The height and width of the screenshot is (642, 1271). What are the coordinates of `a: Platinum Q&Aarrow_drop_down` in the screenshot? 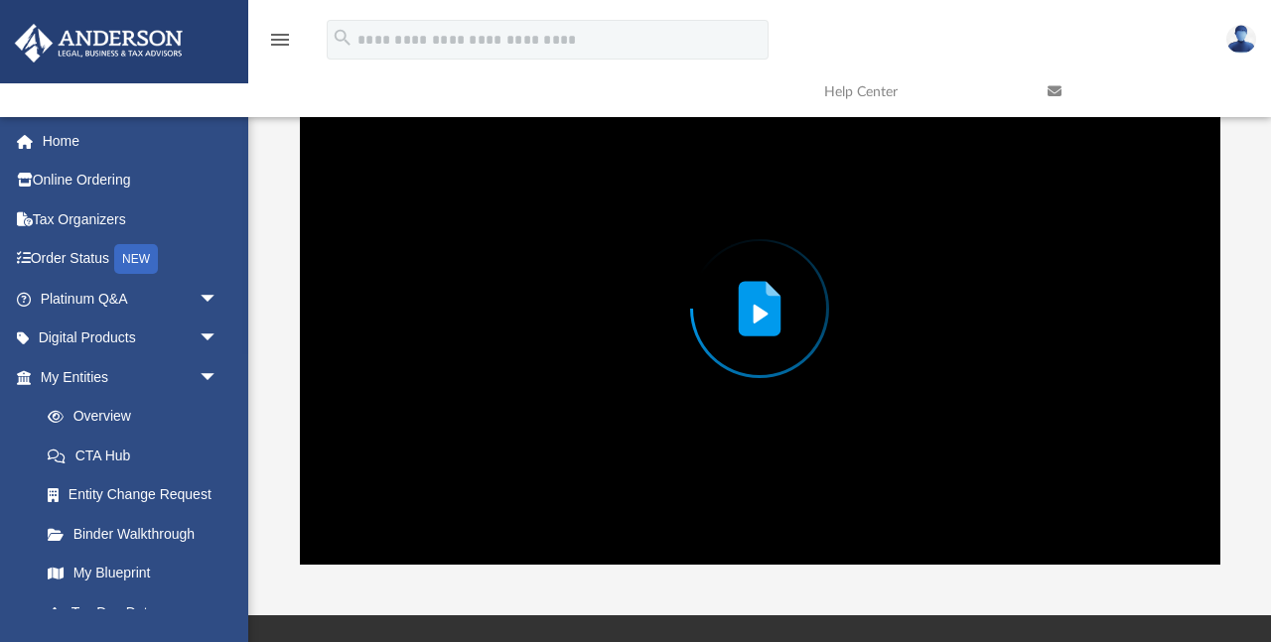 It's located at (131, 299).